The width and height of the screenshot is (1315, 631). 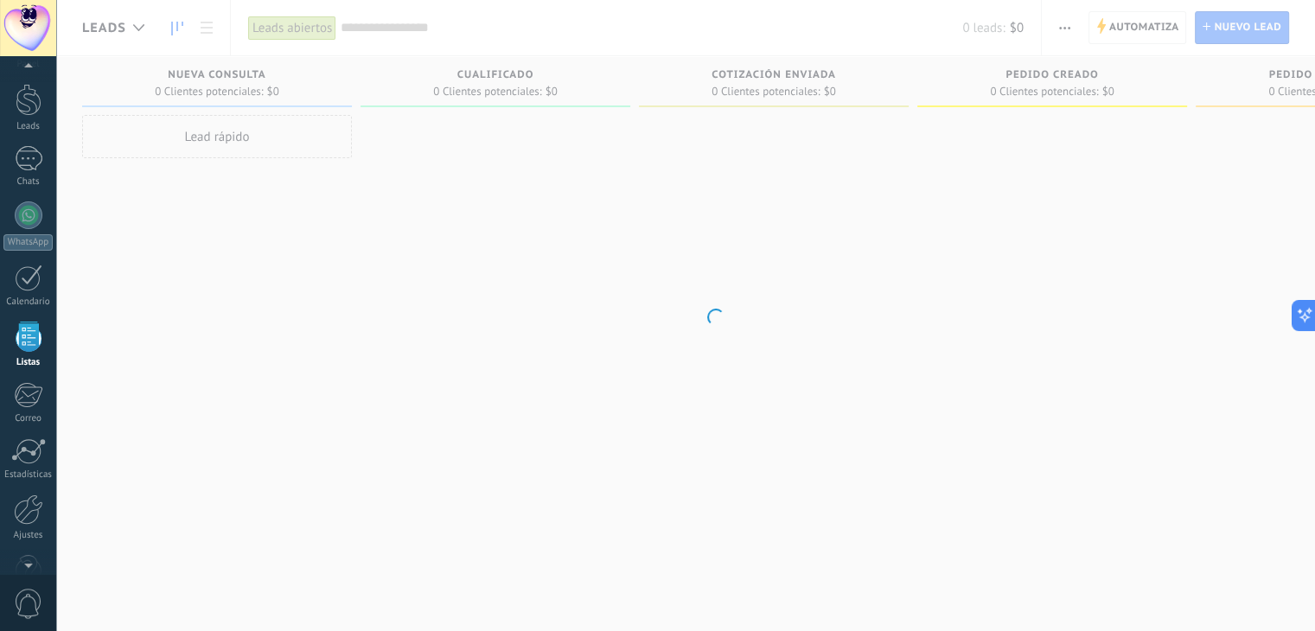 What do you see at coordinates (29, 302) in the screenshot?
I see `div: Calendario` at bounding box center [29, 302].